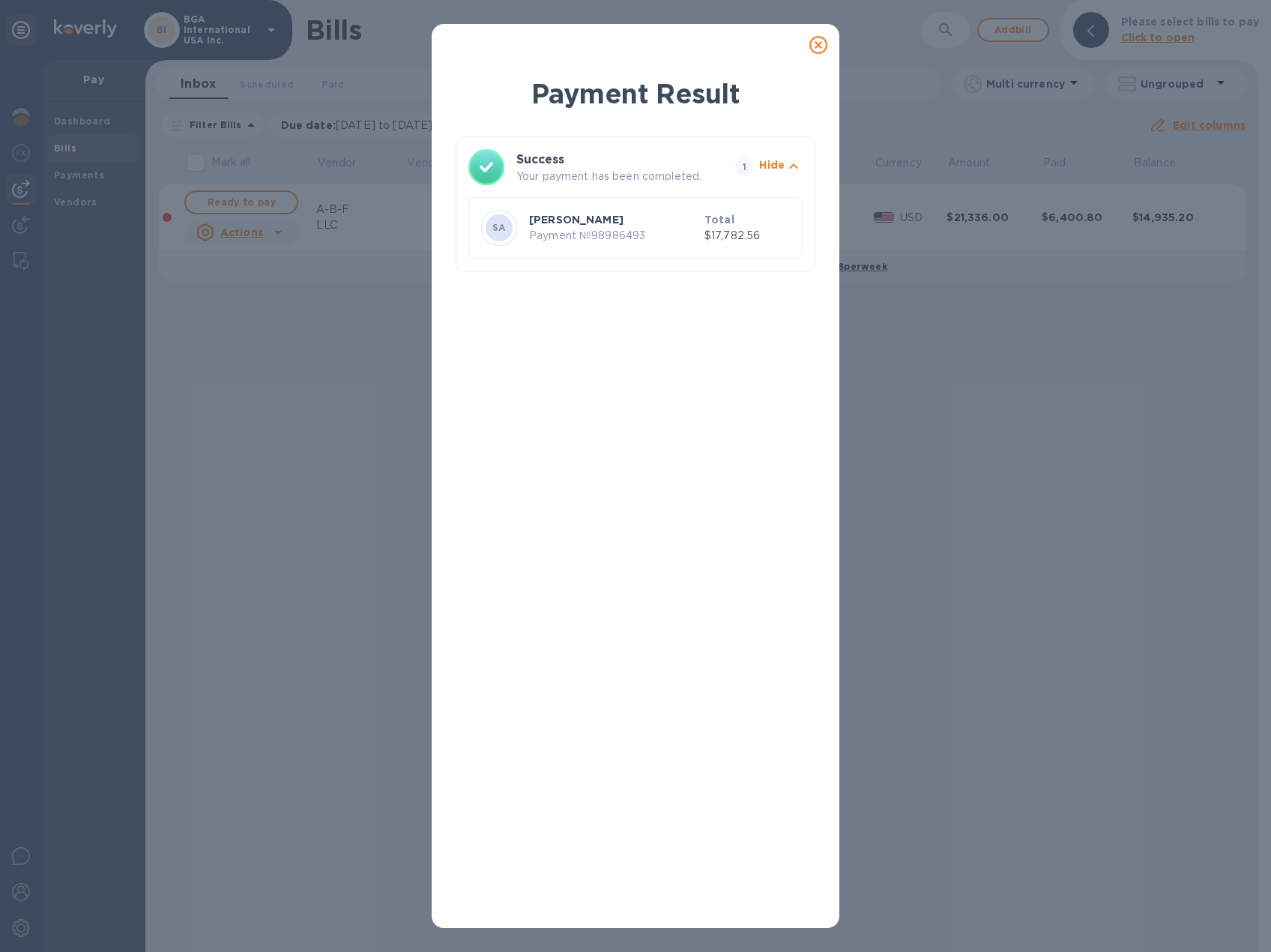 This screenshot has height=952, width=1271. What do you see at coordinates (781, 167) in the screenshot?
I see `button: Hide` at bounding box center [781, 167].